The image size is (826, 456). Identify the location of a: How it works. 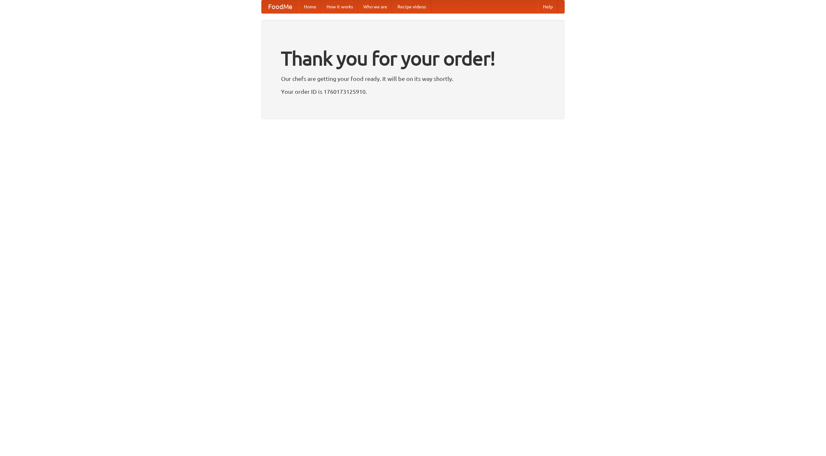
(340, 7).